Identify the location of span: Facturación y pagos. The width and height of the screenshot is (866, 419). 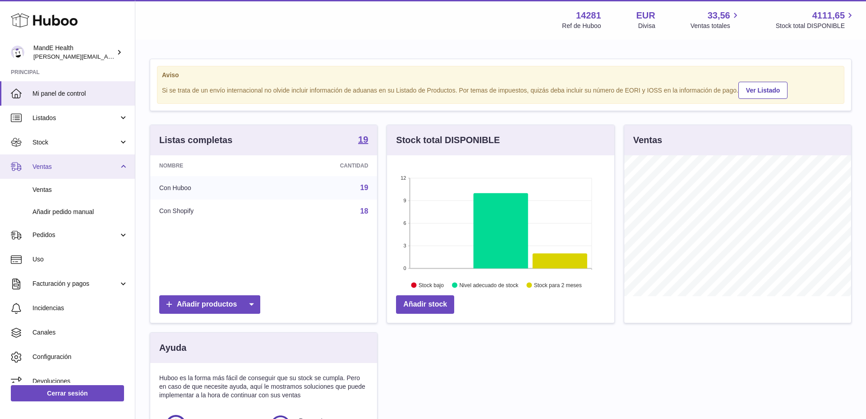
(75, 283).